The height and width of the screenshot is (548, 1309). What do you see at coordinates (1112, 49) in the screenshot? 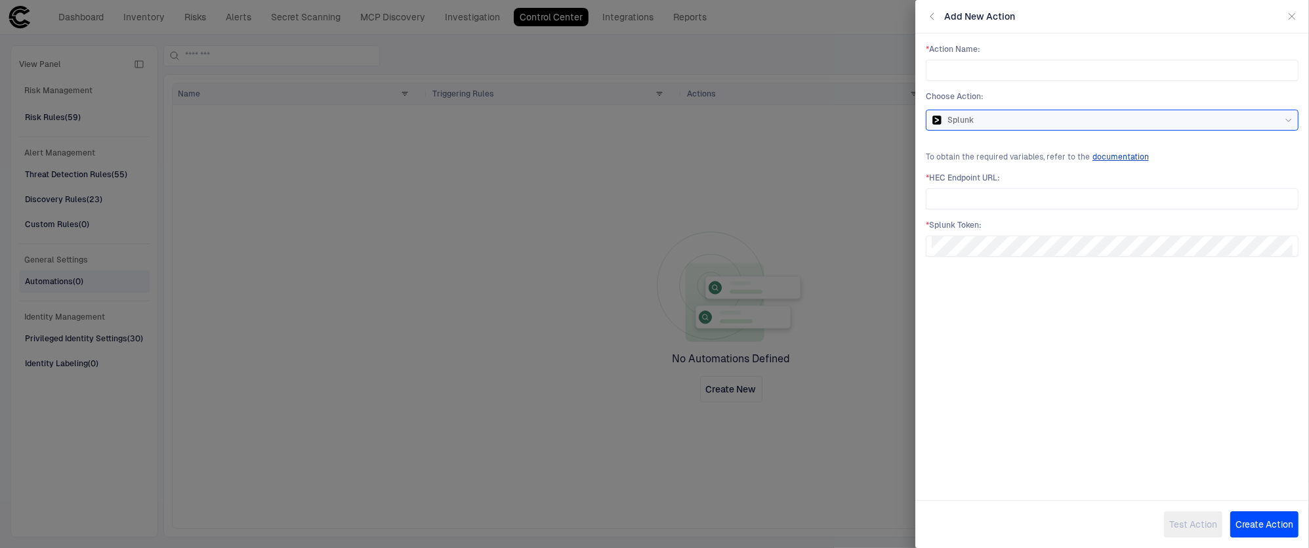
I see `span: Action Name :` at bounding box center [1112, 49].